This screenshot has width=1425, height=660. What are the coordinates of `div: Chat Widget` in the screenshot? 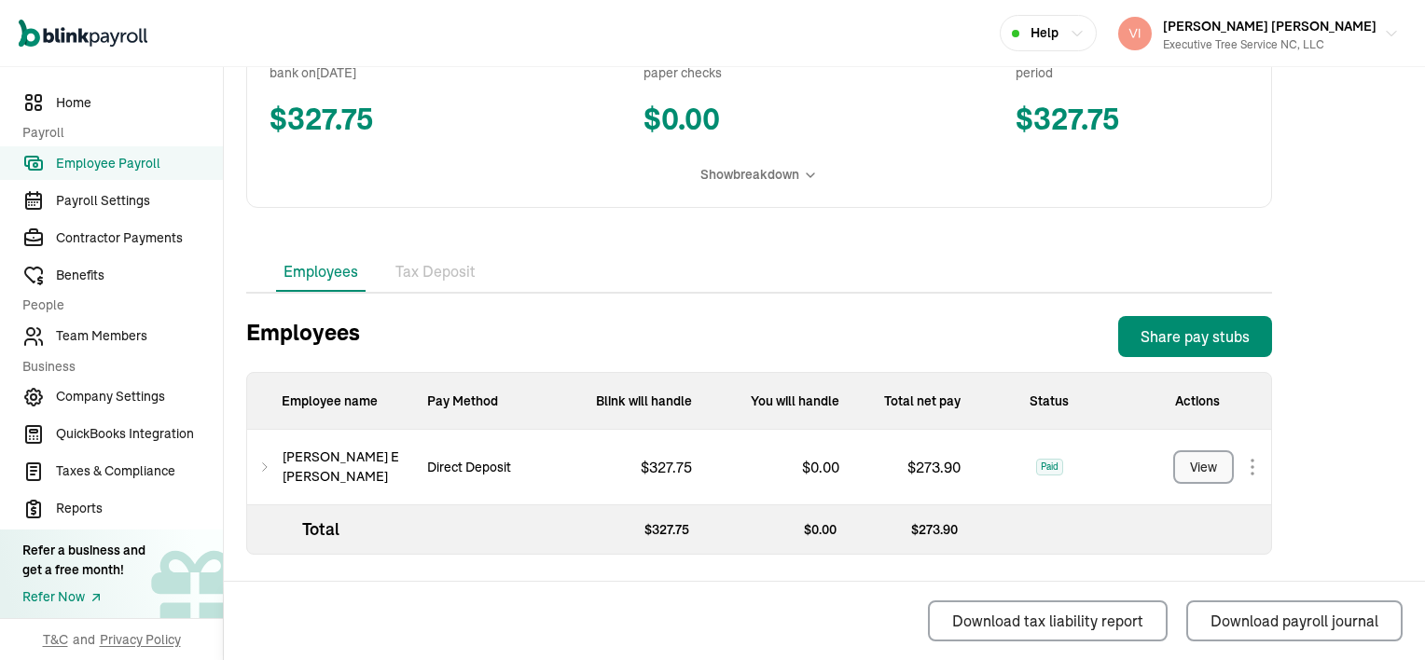 It's located at (1378, 616).